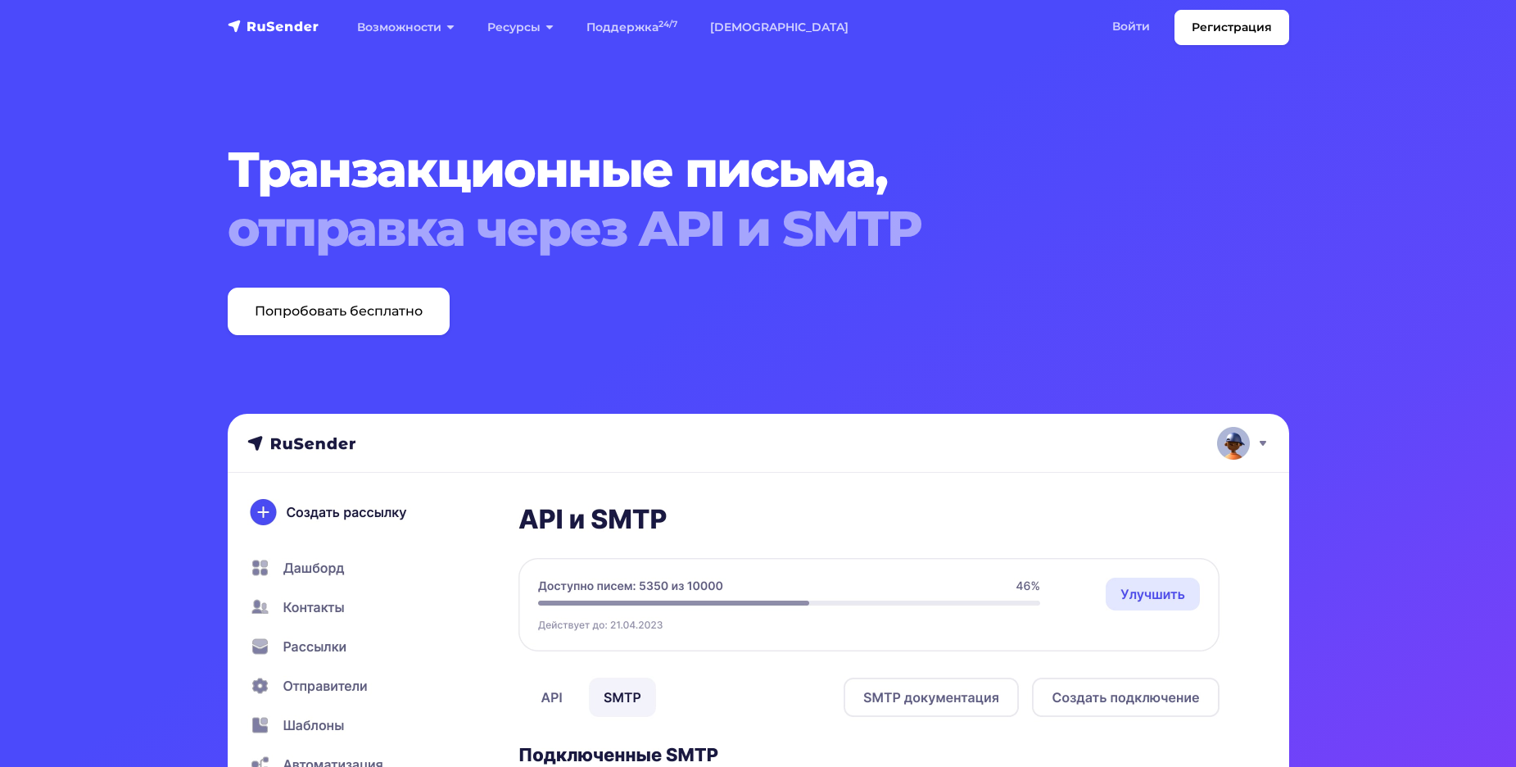 Image resolution: width=1516 pixels, height=767 pixels. Describe the element at coordinates (713, 228) in the screenshot. I see `span: отправка через API и SMTP` at that location.